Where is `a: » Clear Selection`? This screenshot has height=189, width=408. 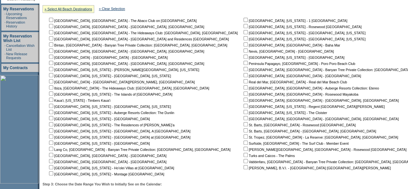 a: » Clear Selection is located at coordinates (112, 9).